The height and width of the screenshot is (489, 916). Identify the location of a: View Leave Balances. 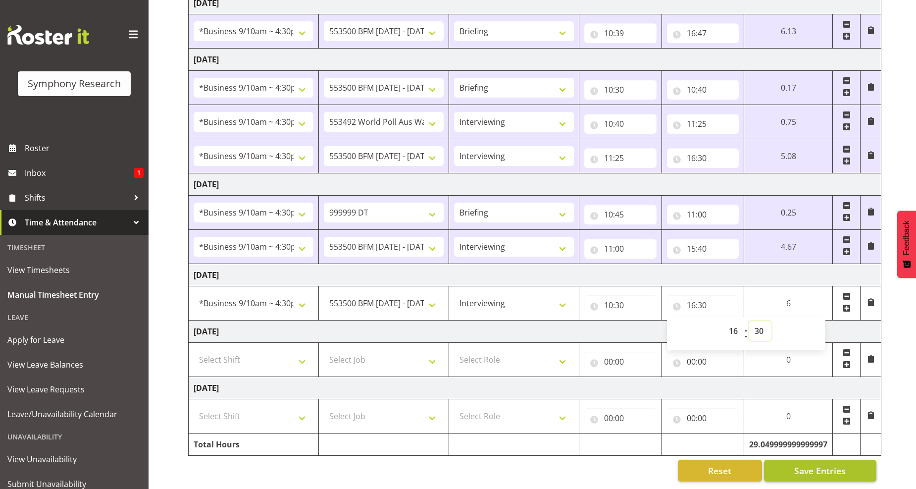
(74, 365).